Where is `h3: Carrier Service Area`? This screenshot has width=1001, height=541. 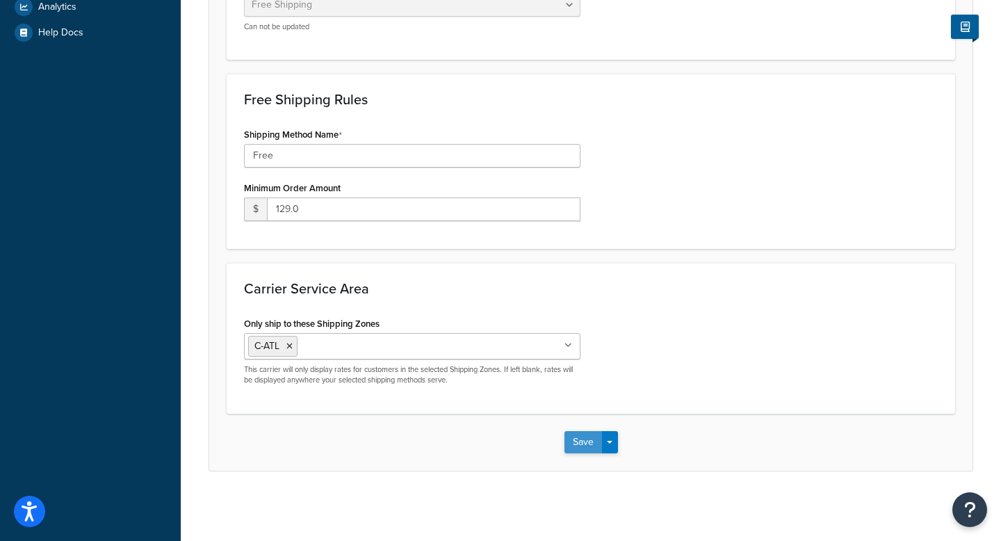
h3: Carrier Service Area is located at coordinates (591, 288).